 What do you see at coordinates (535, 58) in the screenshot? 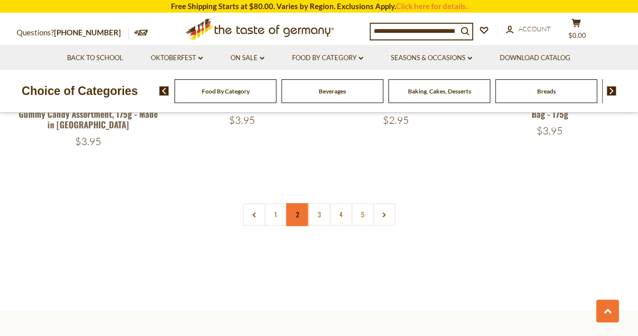
I see `a: Download Catalog` at bounding box center [535, 58].